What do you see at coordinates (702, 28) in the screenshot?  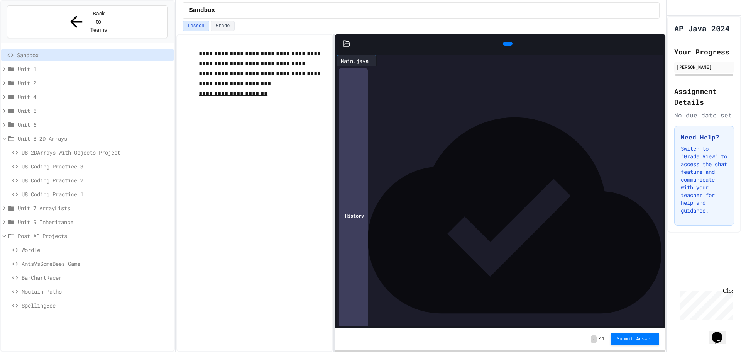 I see `h1: AP Java 2024` at bounding box center [702, 28].